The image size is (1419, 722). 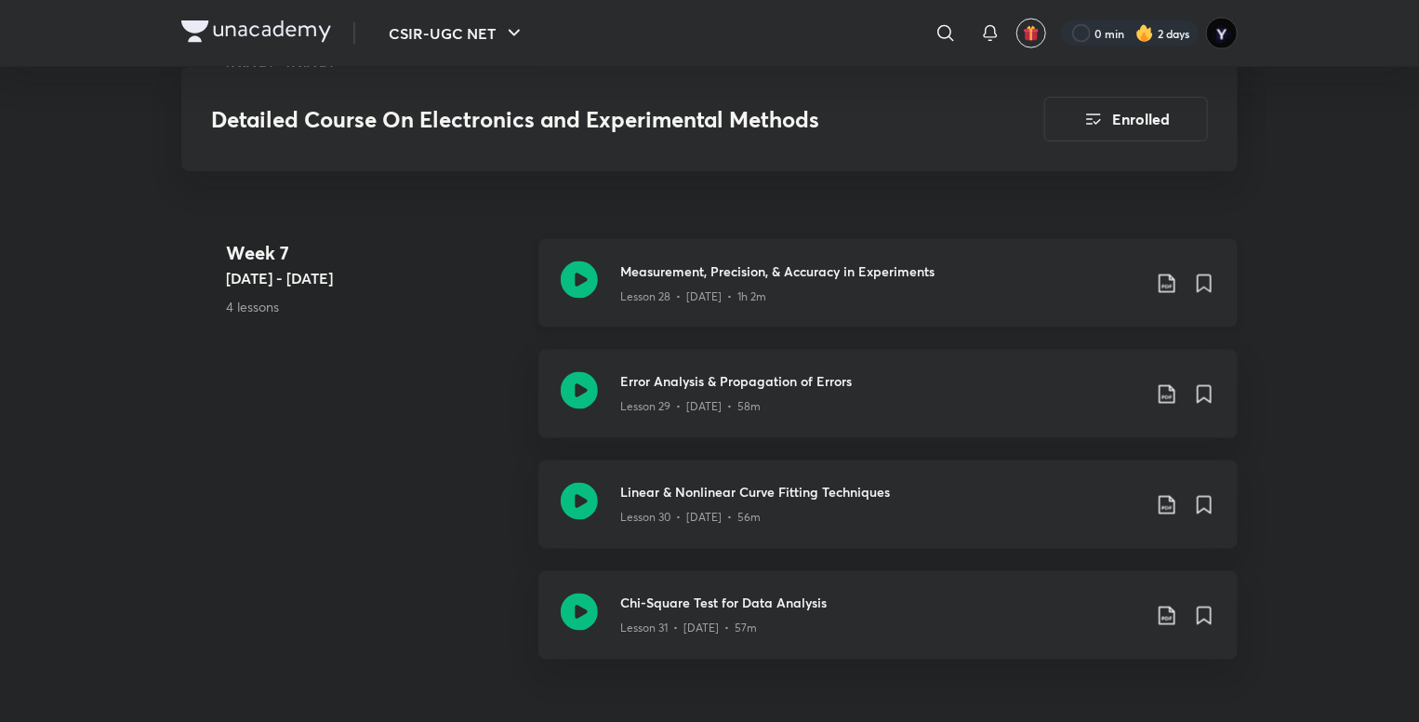 I want to click on h3: Linear & Nonlinear Curve Fitting Techniques, so click(x=881, y=492).